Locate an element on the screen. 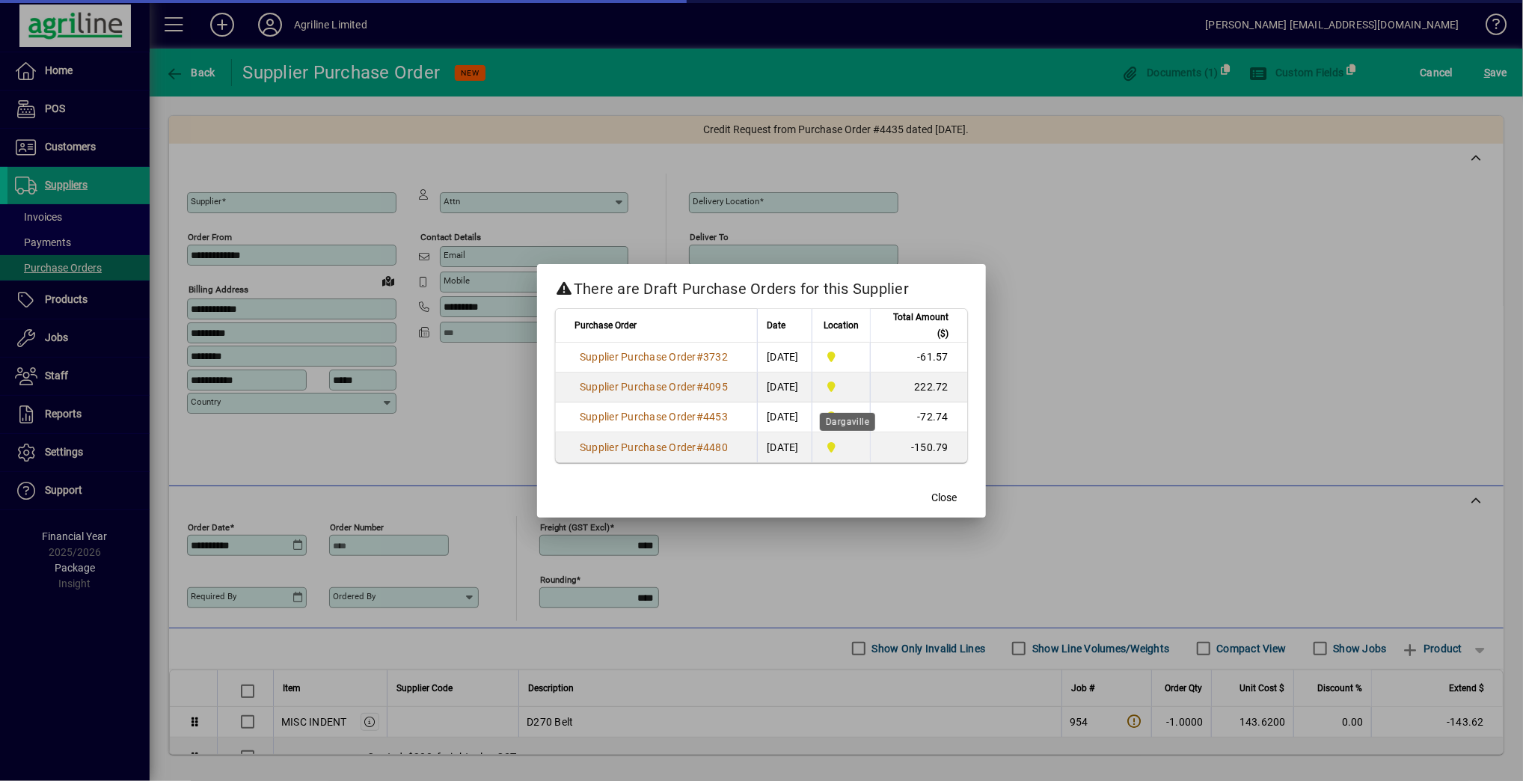 The image size is (1523, 781). span: 4095 is located at coordinates (715, 387).